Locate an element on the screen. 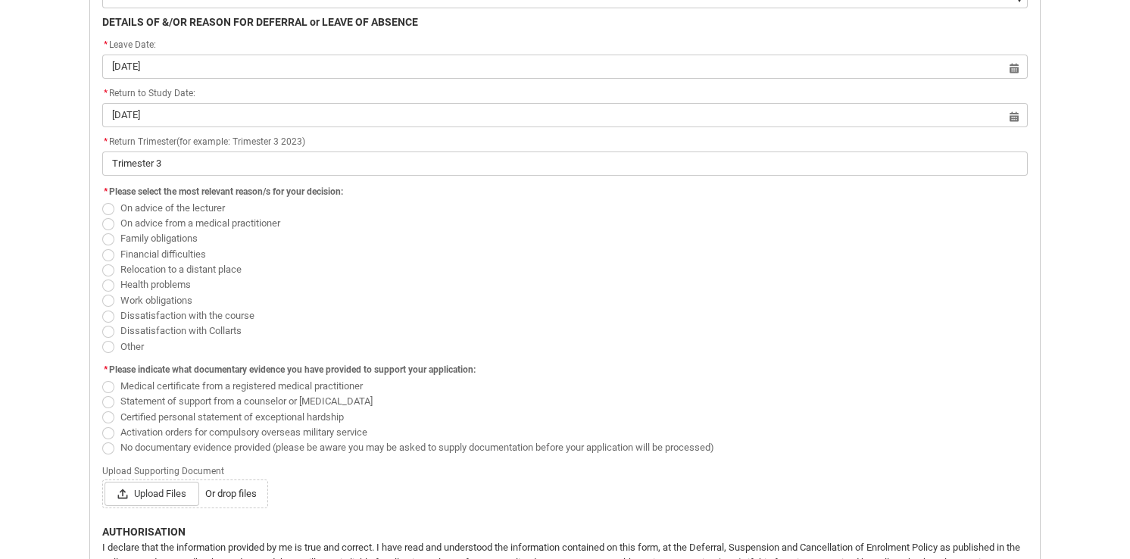 This screenshot has height=559, width=1130. span: No documentary evidence provided (please be aware you may be asked to supply documentation before... is located at coordinates (417, 447).